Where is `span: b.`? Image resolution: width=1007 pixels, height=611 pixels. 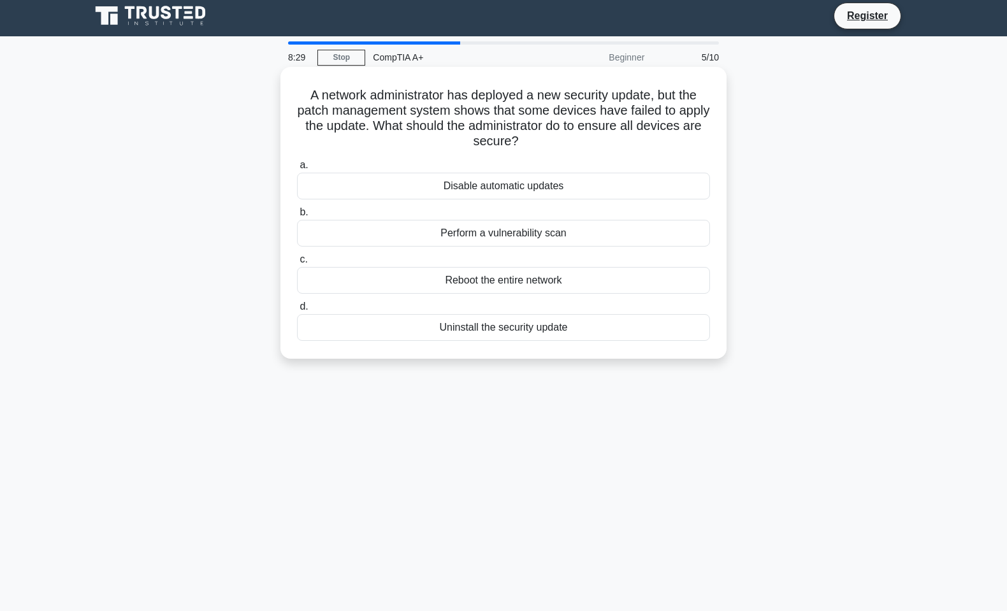 span: b. is located at coordinates (303, 212).